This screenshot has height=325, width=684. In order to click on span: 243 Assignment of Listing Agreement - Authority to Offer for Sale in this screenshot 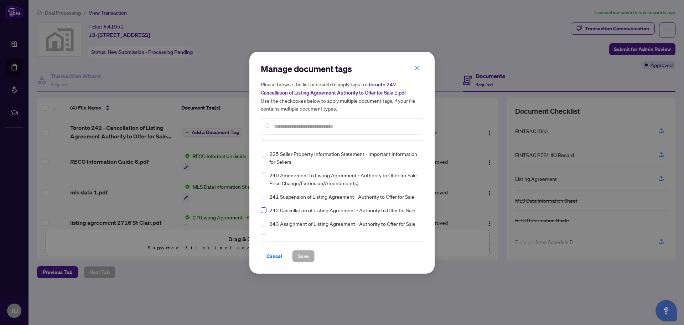, I will do `click(342, 223)`.